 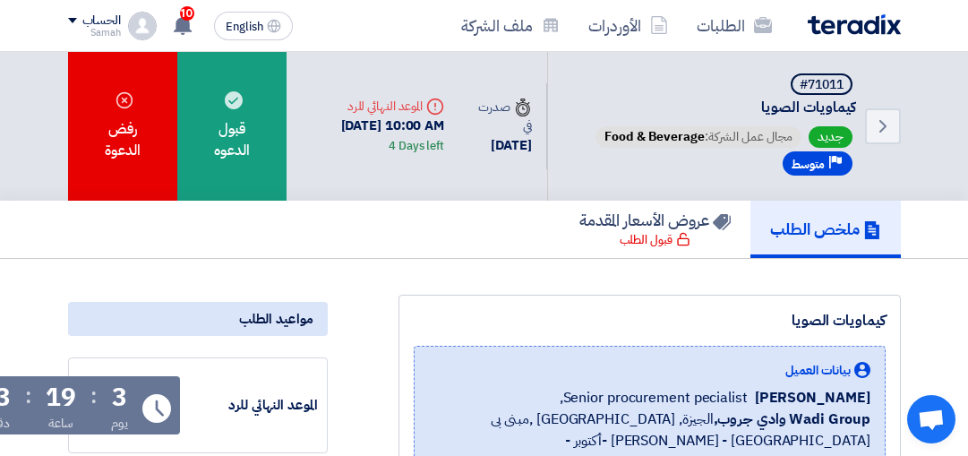 What do you see at coordinates (654, 136) in the screenshot?
I see `span: Food & Beverage` at bounding box center [654, 136].